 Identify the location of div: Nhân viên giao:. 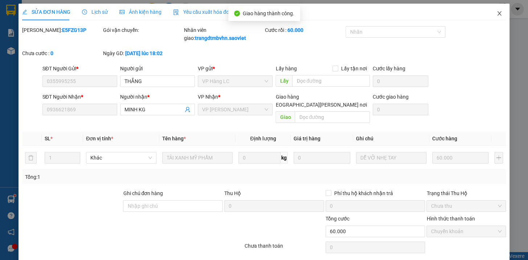
(223, 34).